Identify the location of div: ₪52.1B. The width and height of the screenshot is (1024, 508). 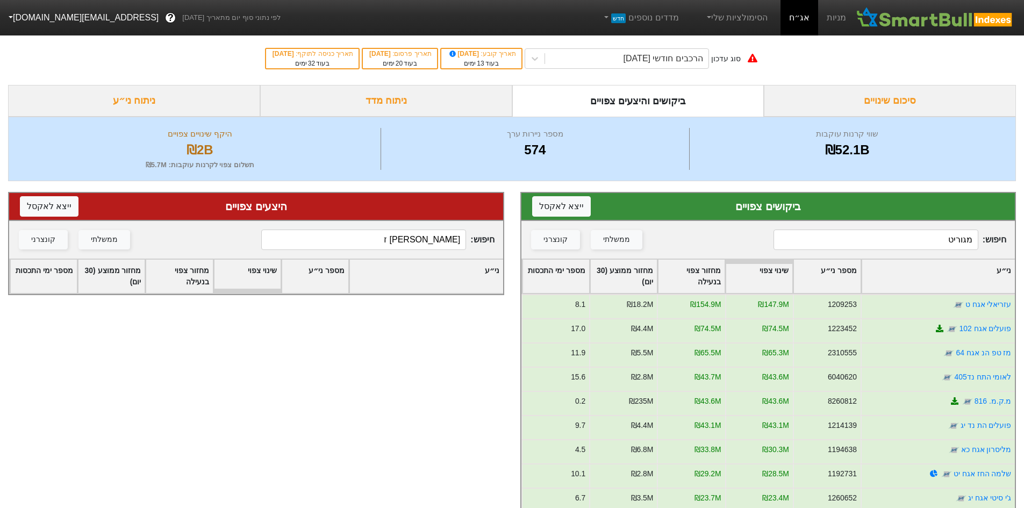
(848, 150).